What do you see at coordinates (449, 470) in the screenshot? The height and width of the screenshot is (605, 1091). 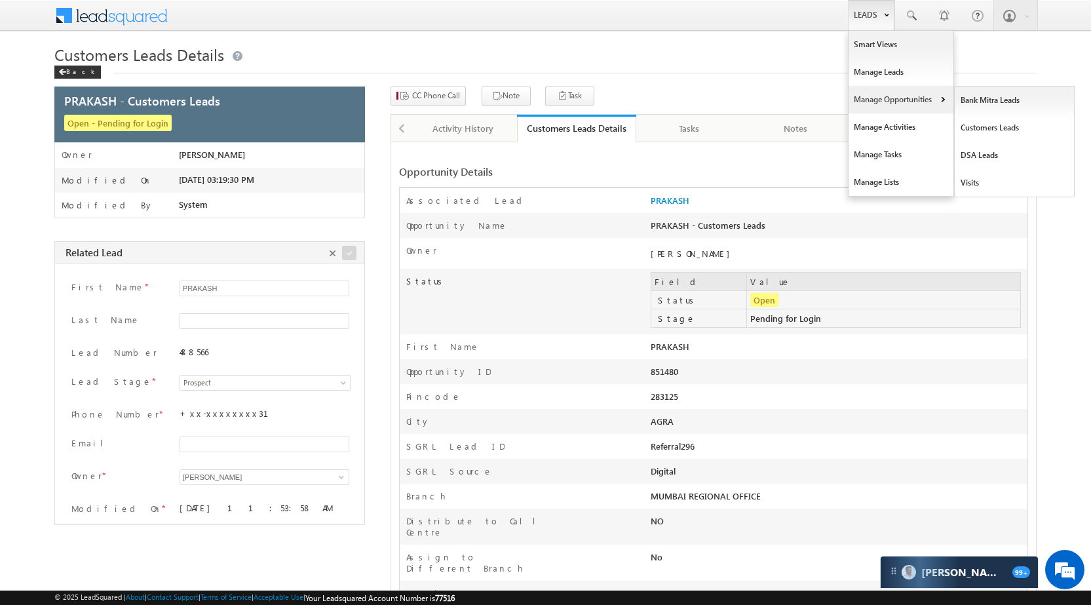 I see `label: SGRL Source` at bounding box center [449, 470].